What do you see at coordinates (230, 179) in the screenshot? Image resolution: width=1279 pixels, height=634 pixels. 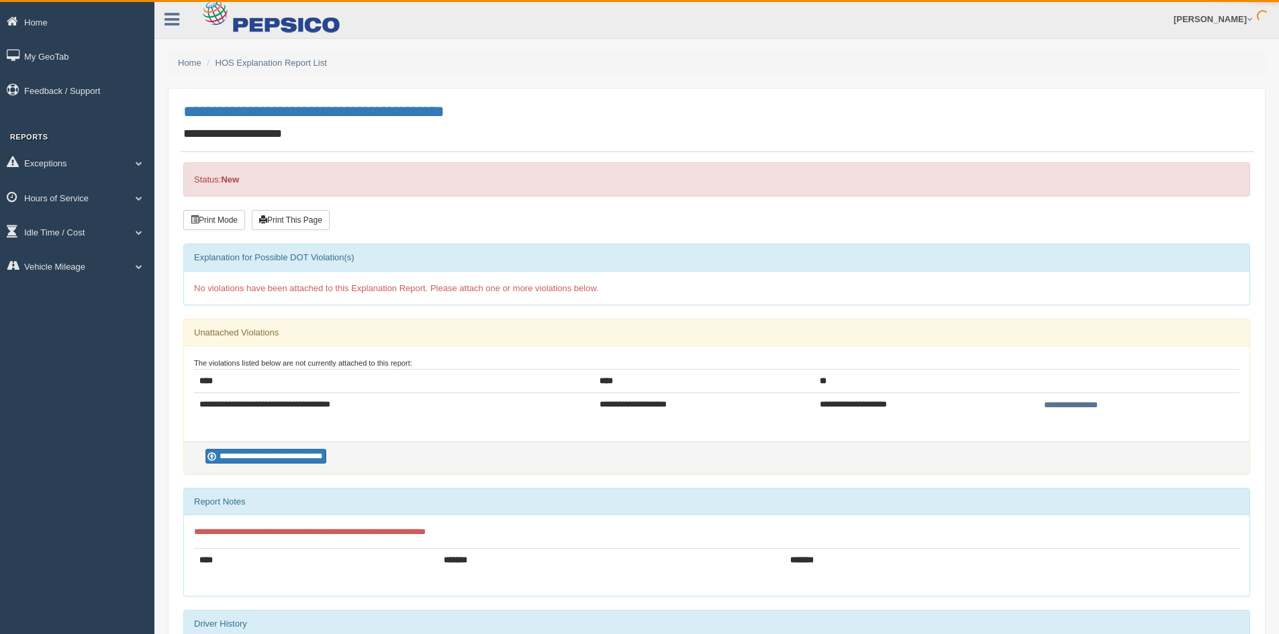 I see `strong: New` at bounding box center [230, 179].